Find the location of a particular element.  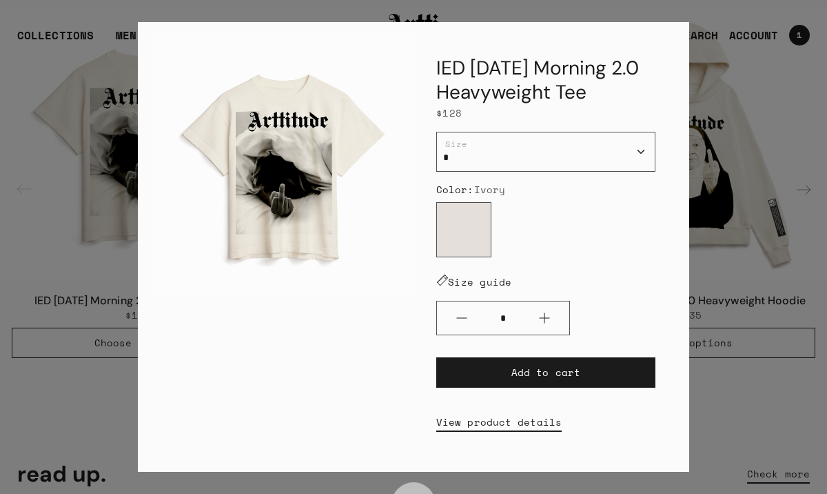

a: IED Monday Morning 2.0 Heavyweight Tee is located at coordinates (282, 247).